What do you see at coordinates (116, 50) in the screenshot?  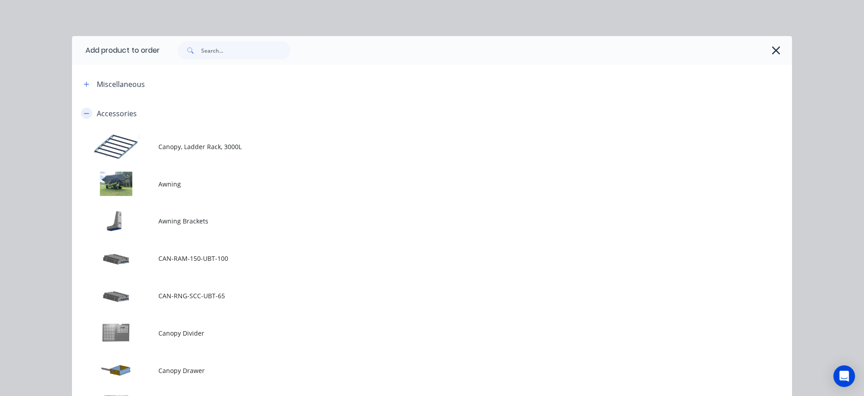 I see `div: Add product to order` at bounding box center [116, 50].